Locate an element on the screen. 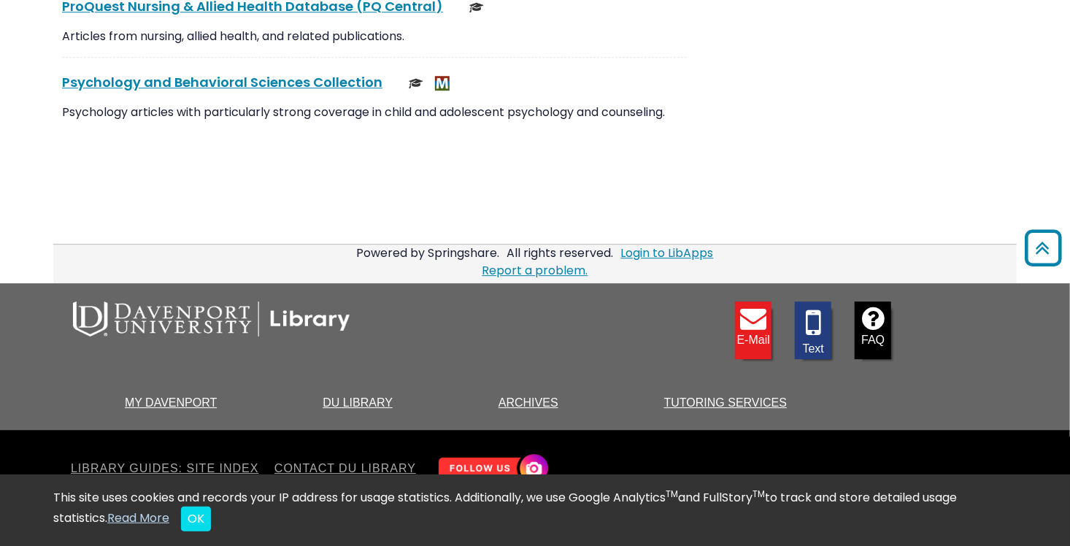  p: Psychology articles with particularly strong coverage in child and adolescent psychology and coun... is located at coordinates (374, 112).